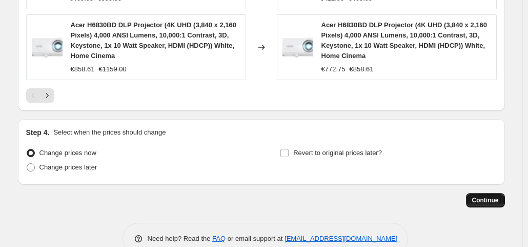 The image size is (528, 247). What do you see at coordinates (38, 132) in the screenshot?
I see `h2: Step 4.` at bounding box center [38, 132].